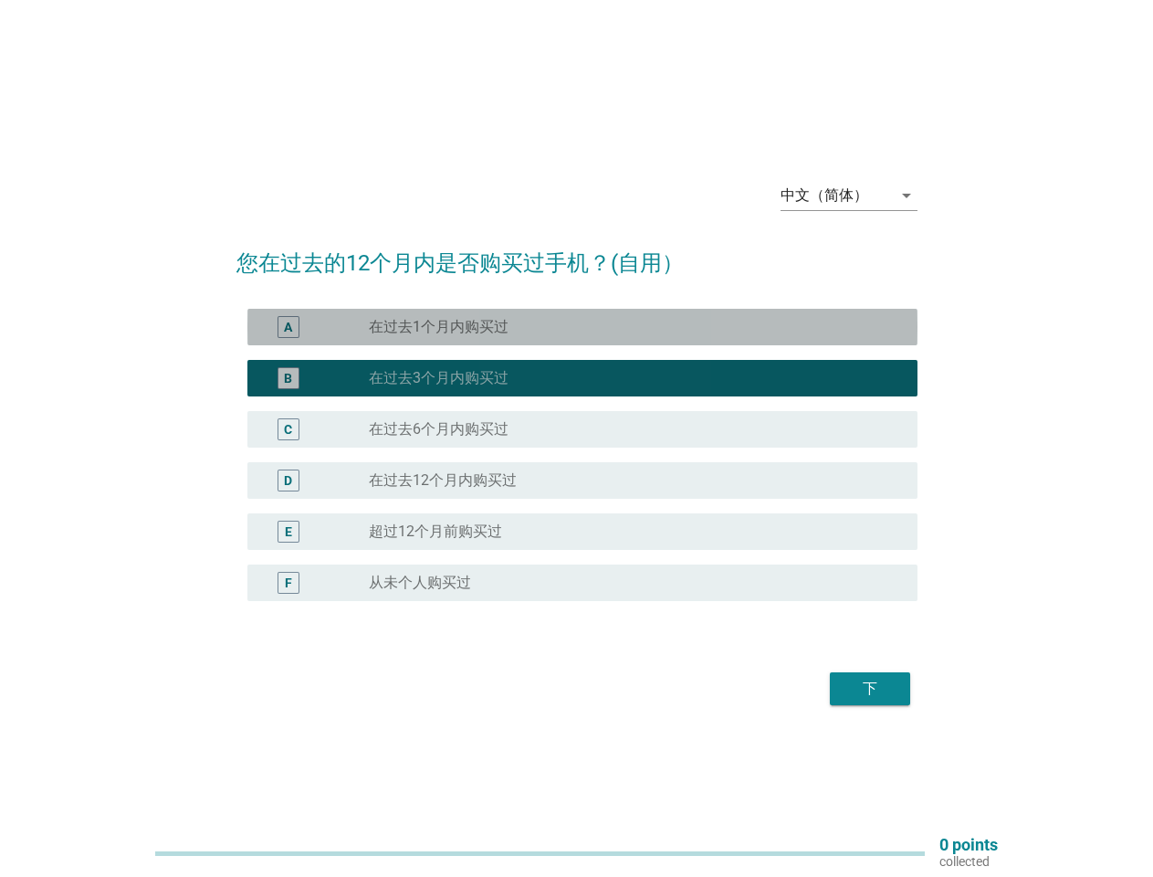 The height and width of the screenshot is (877, 1153). What do you see at coordinates (969, 845) in the screenshot?
I see `p: 0 points` at bounding box center [969, 845].